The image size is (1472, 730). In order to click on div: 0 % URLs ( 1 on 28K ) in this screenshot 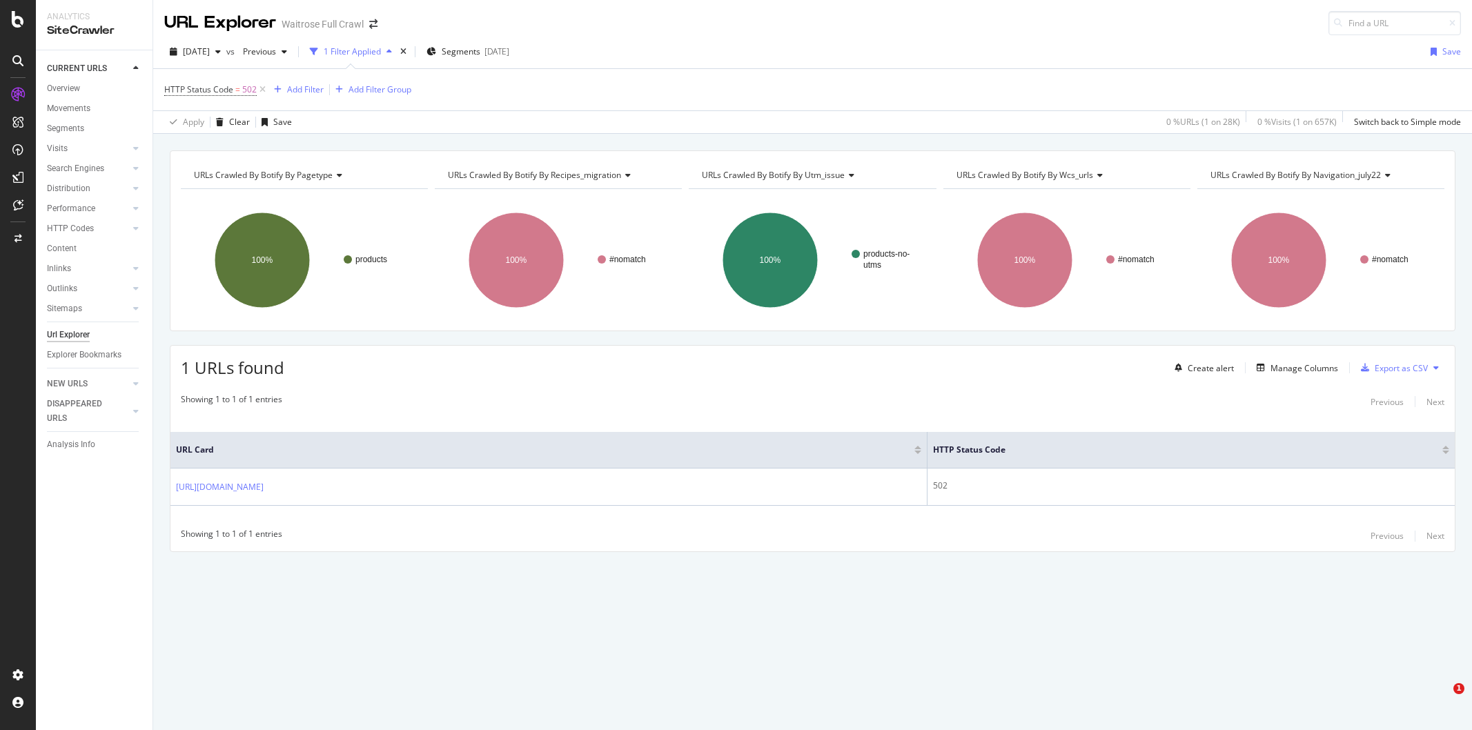, I will do `click(1203, 121)`.